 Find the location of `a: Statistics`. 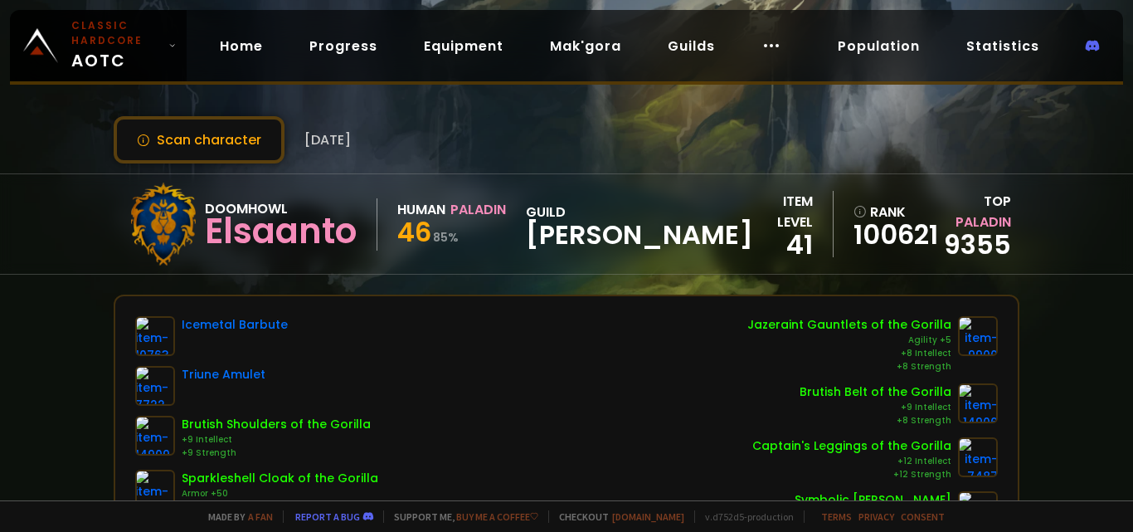

a: Statistics is located at coordinates (1003, 46).